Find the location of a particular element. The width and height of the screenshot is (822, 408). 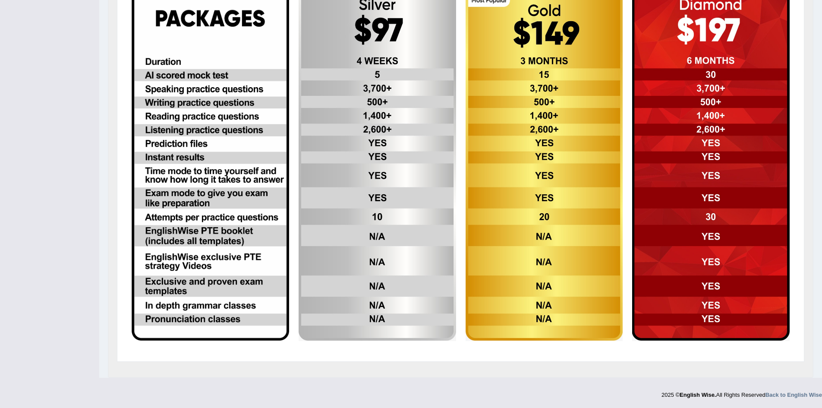

strong: Back to English Wise is located at coordinates (793, 394).